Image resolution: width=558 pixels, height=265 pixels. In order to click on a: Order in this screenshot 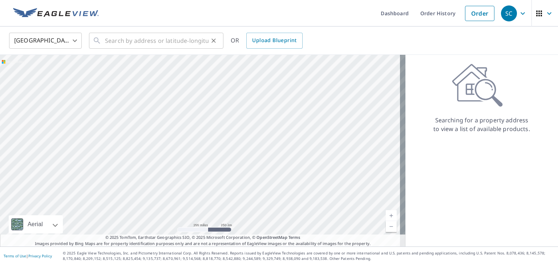, I will do `click(480, 13)`.